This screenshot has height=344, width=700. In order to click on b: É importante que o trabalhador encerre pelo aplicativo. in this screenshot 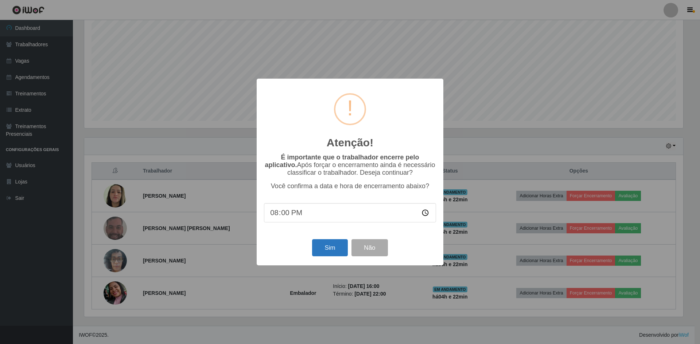, I will do `click(342, 161)`.